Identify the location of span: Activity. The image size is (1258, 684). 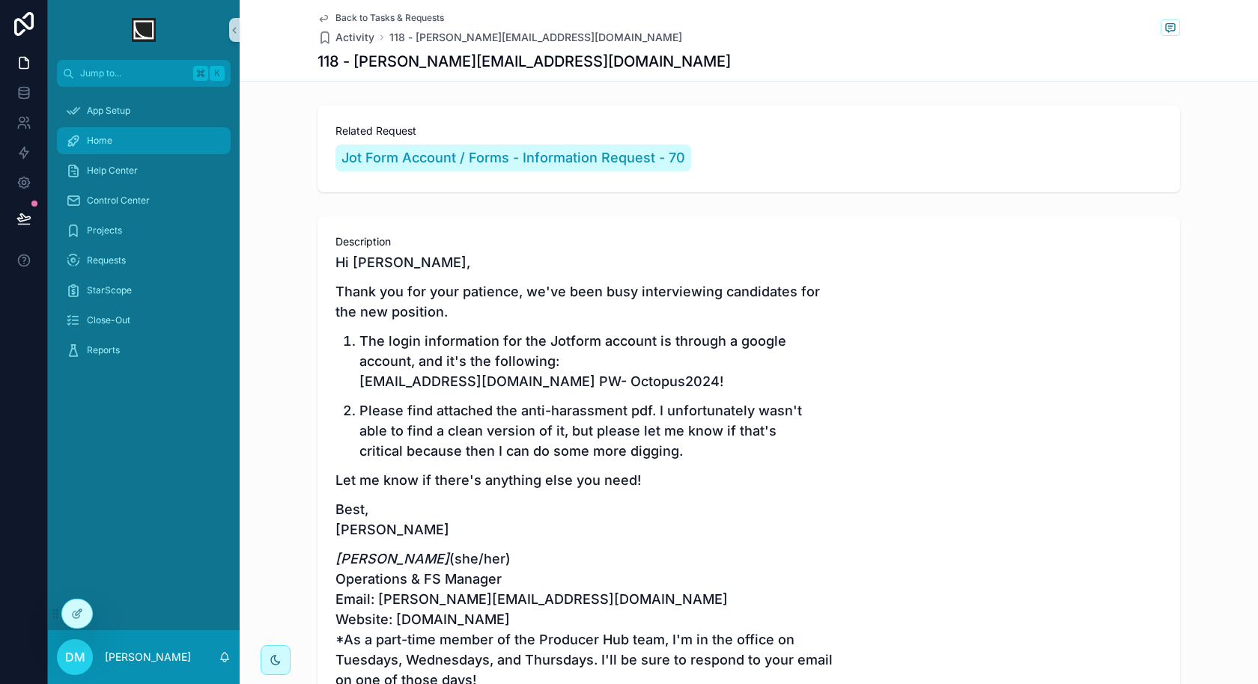
(355, 37).